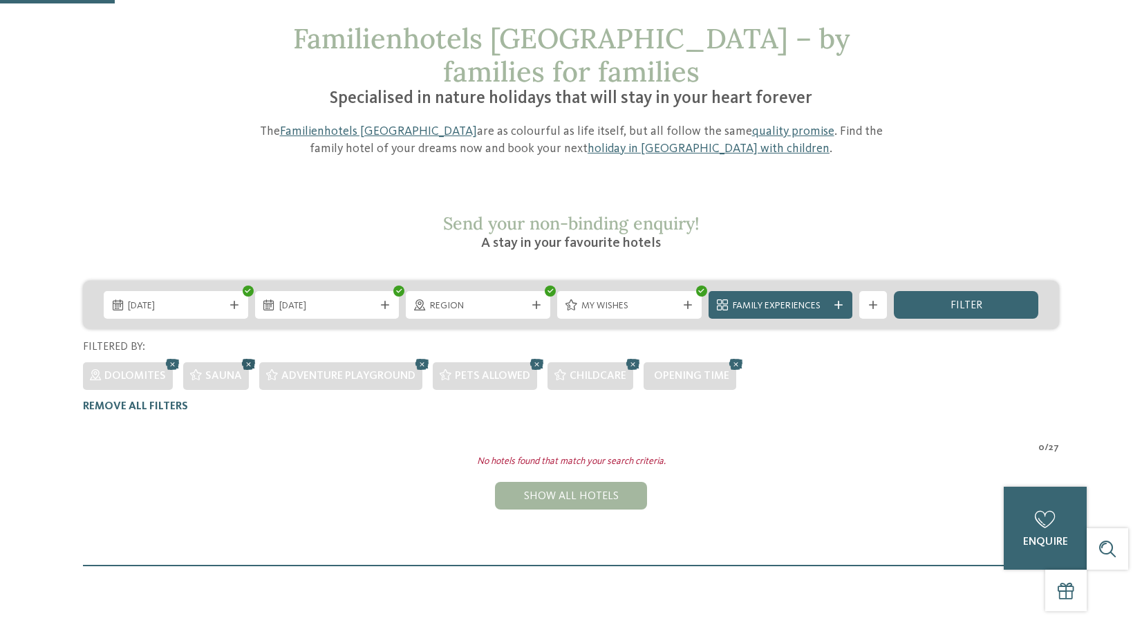 Image resolution: width=1142 pixels, height=625 pixels. Describe the element at coordinates (967, 306) in the screenshot. I see `span: filter` at that location.